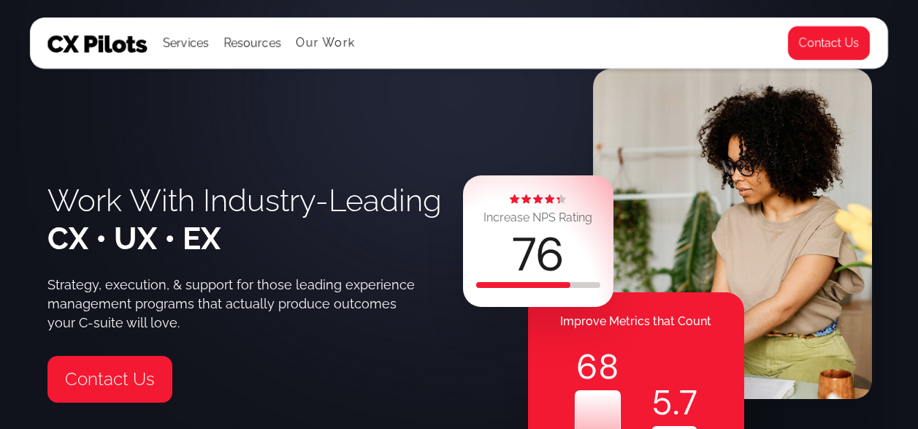 This screenshot has width=918, height=429. Describe the element at coordinates (186, 43) in the screenshot. I see `div: Services` at that location.